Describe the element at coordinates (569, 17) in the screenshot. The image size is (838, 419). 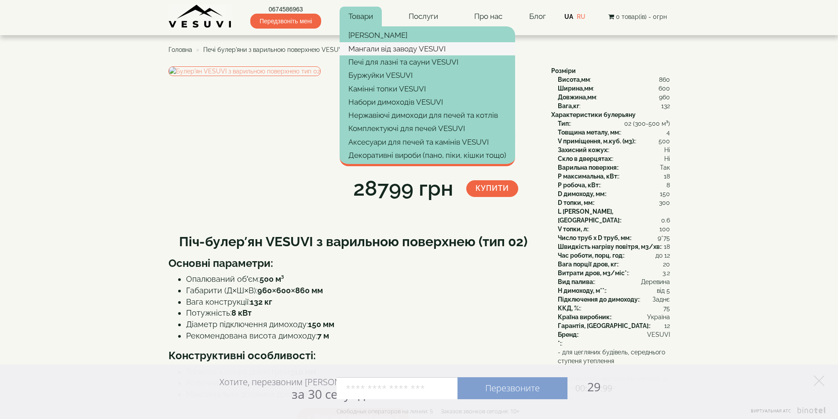
I see `a: UA` at that location.